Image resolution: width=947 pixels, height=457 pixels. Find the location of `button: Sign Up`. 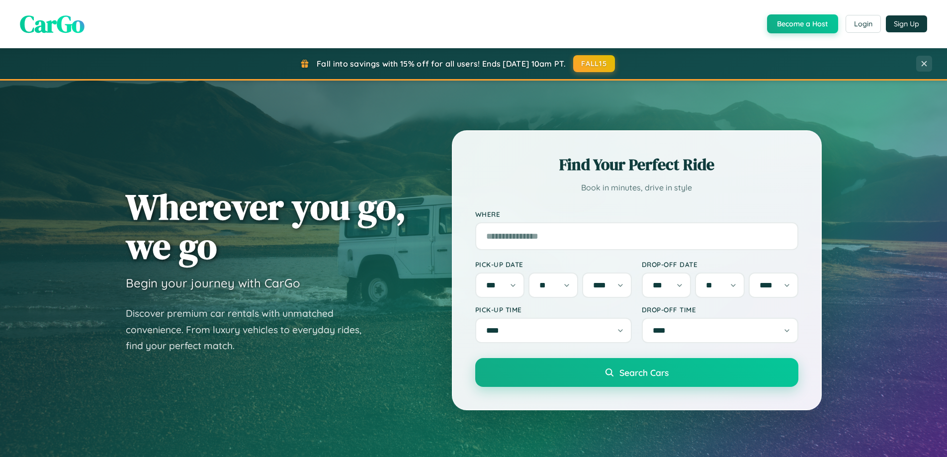

button: Sign Up is located at coordinates (906, 24).